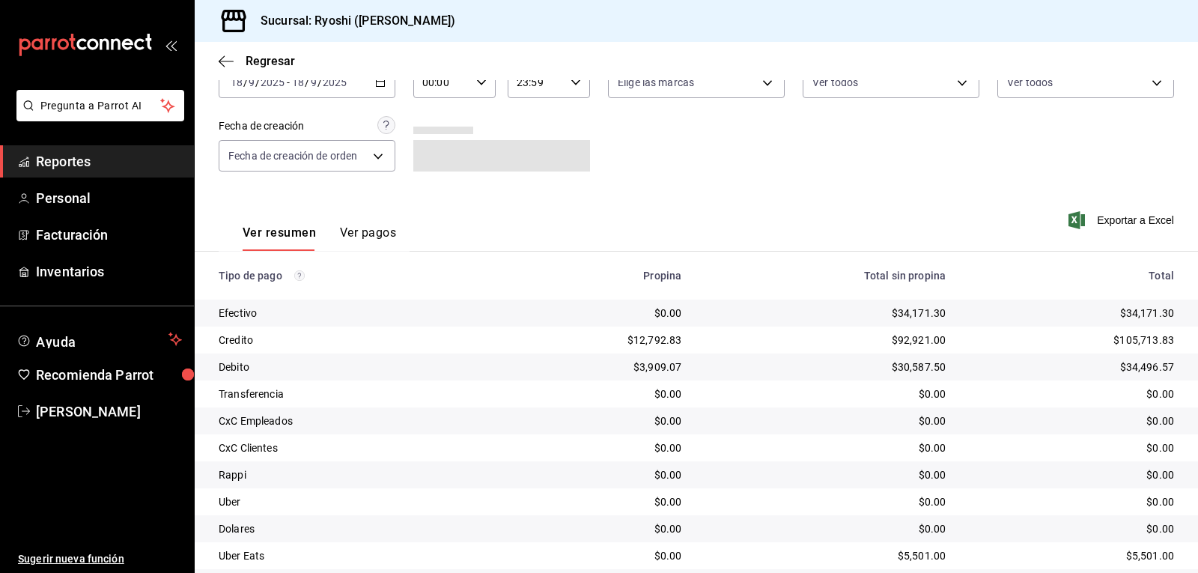 This screenshot has height=573, width=1198. Describe the element at coordinates (1071, 276) in the screenshot. I see `div: Total` at that location.